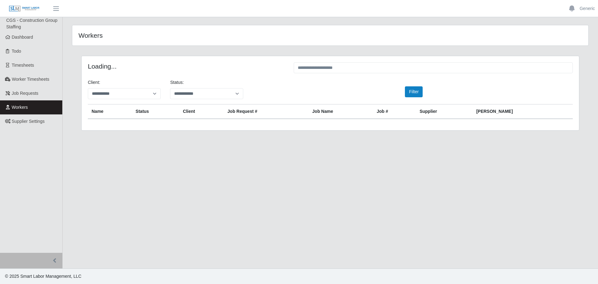 The width and height of the screenshot is (598, 284). I want to click on th: Job Request #, so click(266, 111).